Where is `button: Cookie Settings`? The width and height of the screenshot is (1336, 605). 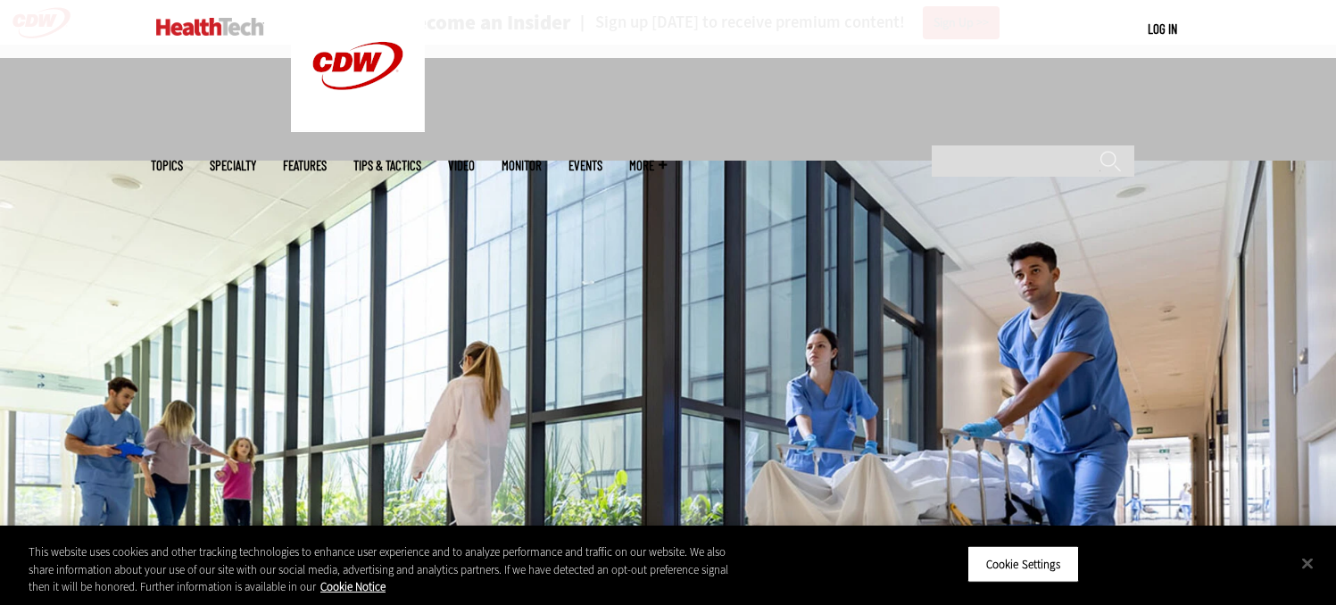 button: Cookie Settings is located at coordinates (1023, 564).